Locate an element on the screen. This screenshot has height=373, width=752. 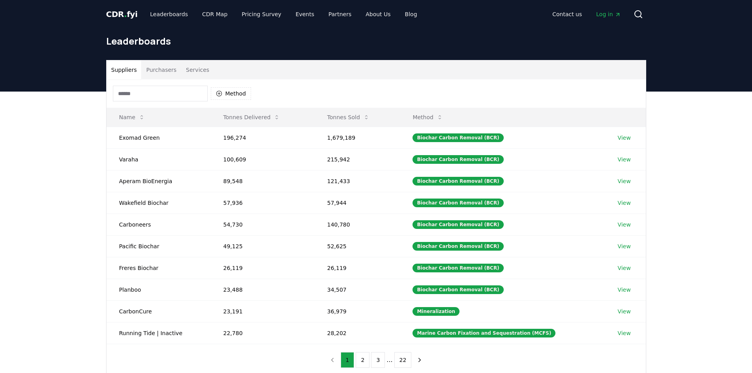
td: Varaha is located at coordinates (159, 159).